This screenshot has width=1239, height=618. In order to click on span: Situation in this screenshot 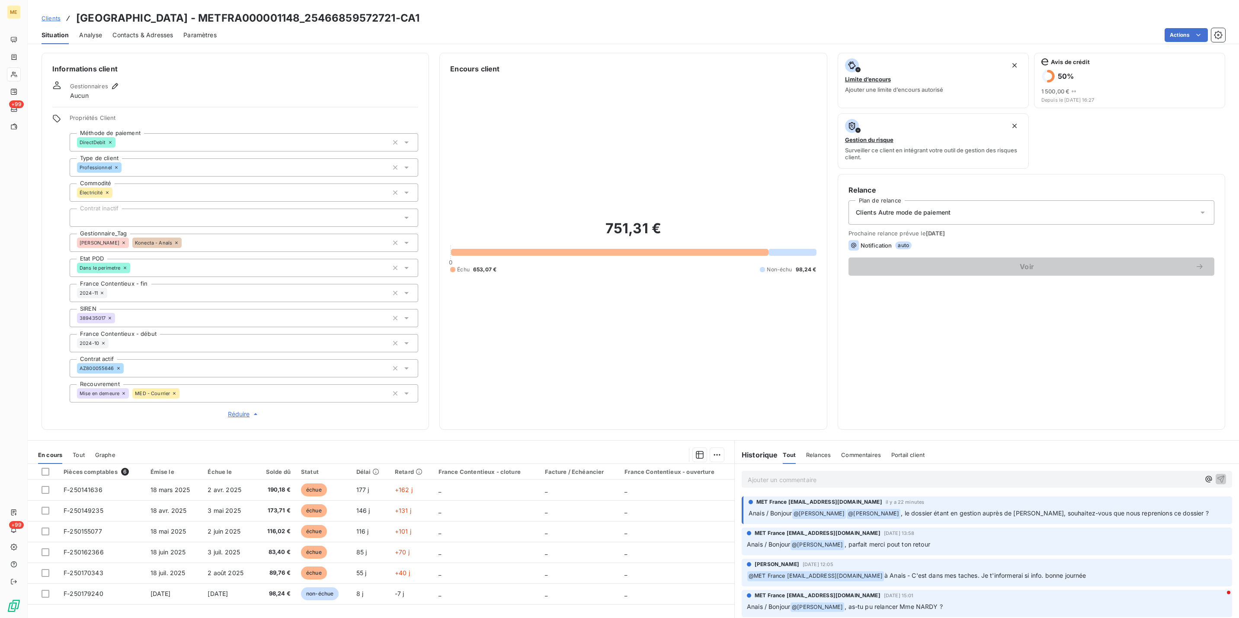, I will do `click(55, 35)`.